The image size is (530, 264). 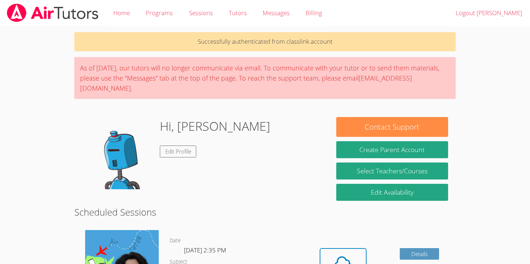 What do you see at coordinates (53, 13) in the screenshot?
I see `img: airtutors_banner-c4298cdbf04f3fff15de1276eac7730deb9818008684d7c2e4769d2f7ddbe033.png` at bounding box center [53, 13].